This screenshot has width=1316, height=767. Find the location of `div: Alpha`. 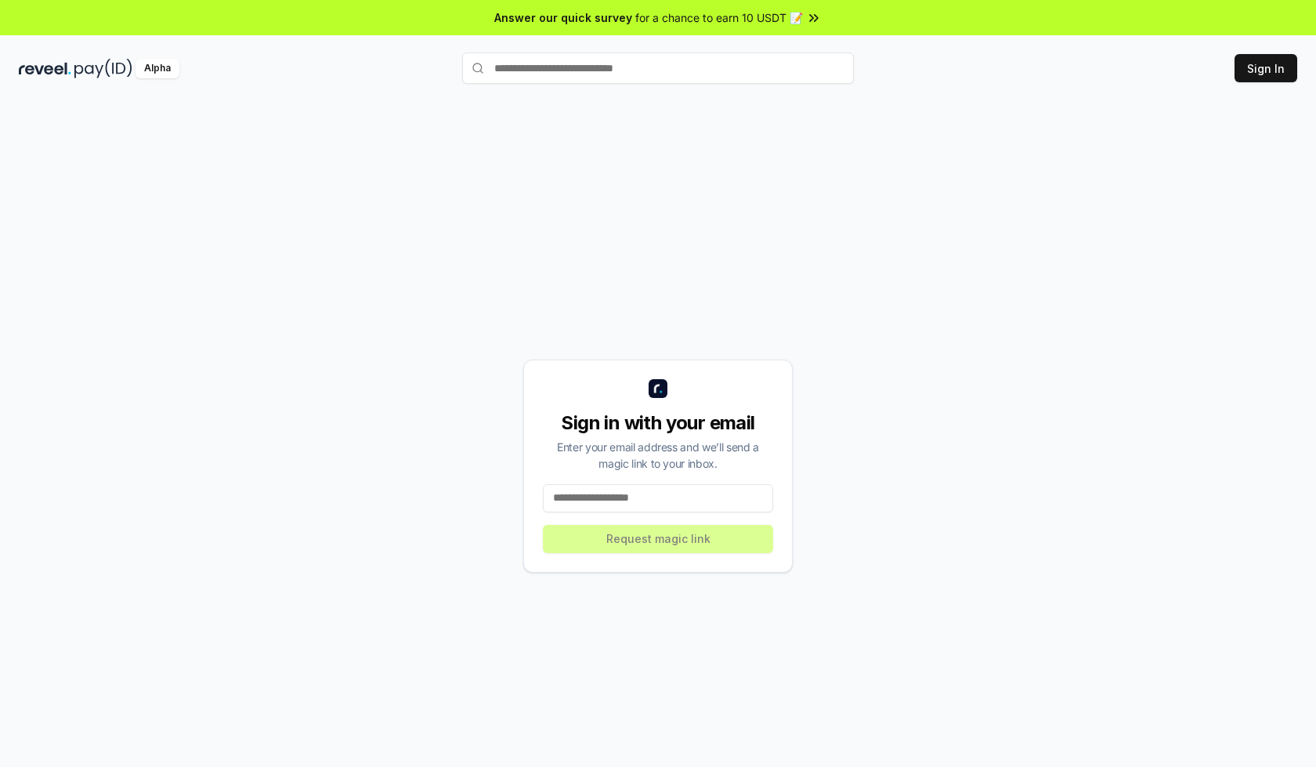

div: Alpha is located at coordinates (157, 68).